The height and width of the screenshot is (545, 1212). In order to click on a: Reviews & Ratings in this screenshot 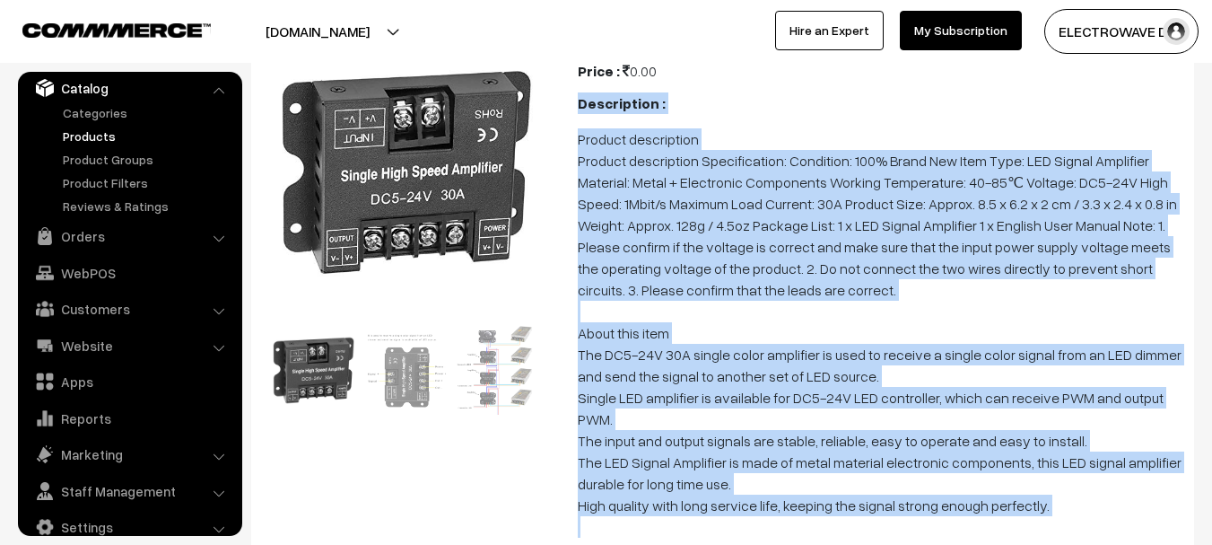, I will do `click(147, 205)`.